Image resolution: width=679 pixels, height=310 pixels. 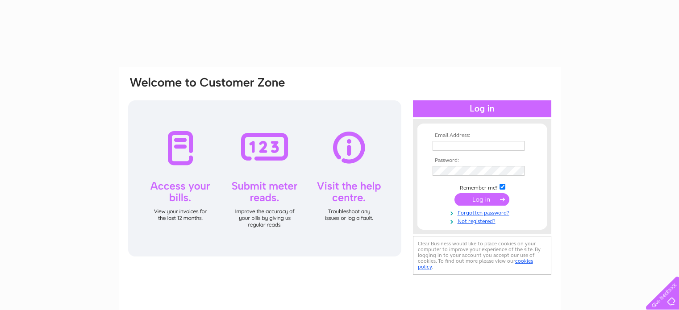 What do you see at coordinates (482, 187) in the screenshot?
I see `td: Remember me?` at bounding box center [482, 187].